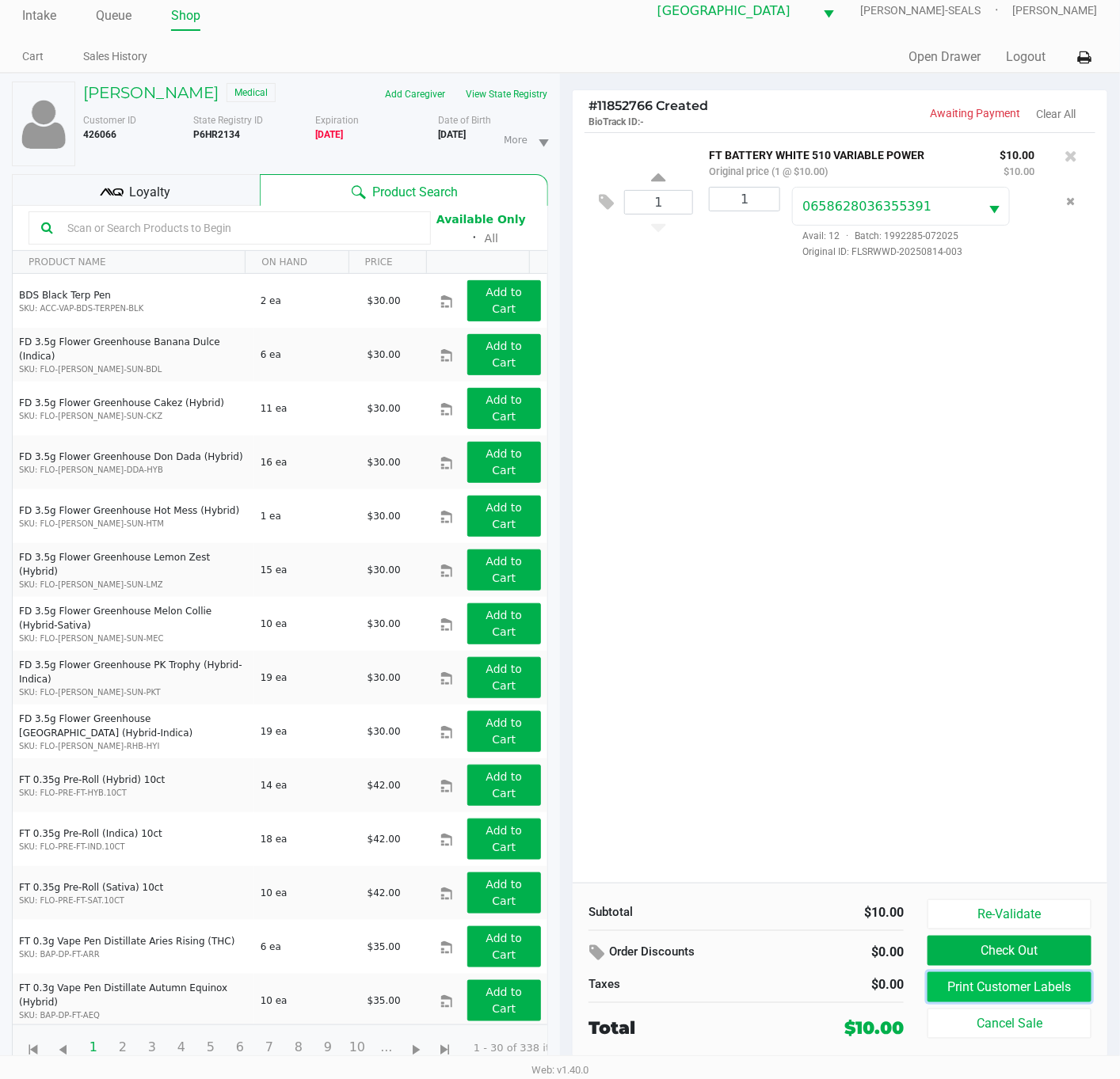  Describe the element at coordinates (306, 408) in the screenshot. I see `td: 11 ea` at that location.